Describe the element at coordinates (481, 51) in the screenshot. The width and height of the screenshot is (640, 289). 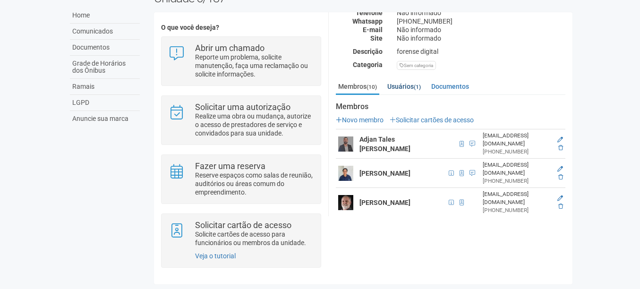
I see `div: forense digital` at that location.